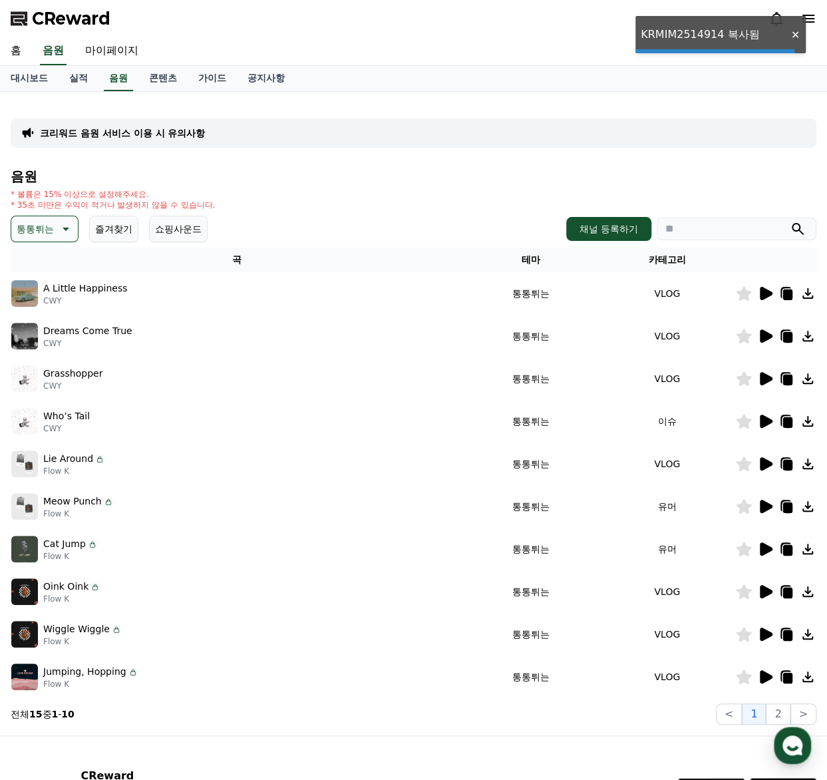 The height and width of the screenshot is (780, 827). Describe the element at coordinates (214, 447) in the screenshot. I see `span: 설정` at that location.